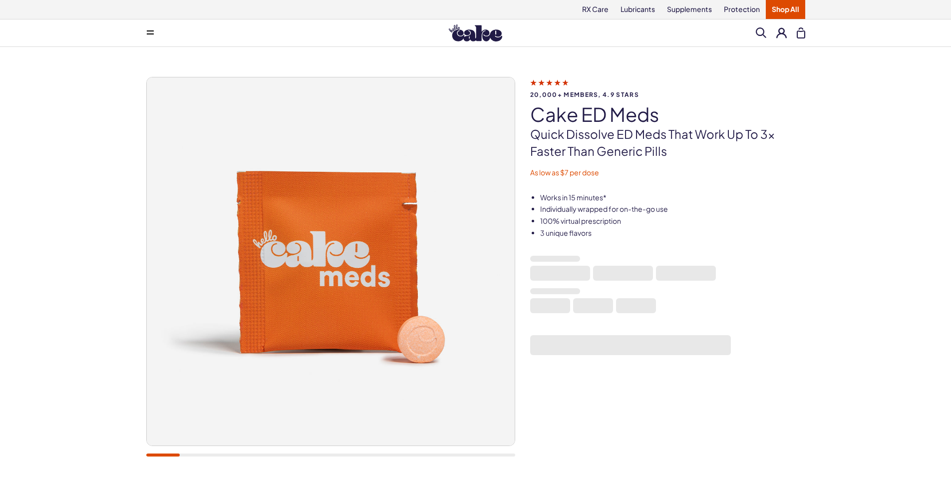 The width and height of the screenshot is (951, 478). What do you see at coordinates (673, 209) in the screenshot?
I see `li: Individually wrapped for on-the-go use` at bounding box center [673, 209].